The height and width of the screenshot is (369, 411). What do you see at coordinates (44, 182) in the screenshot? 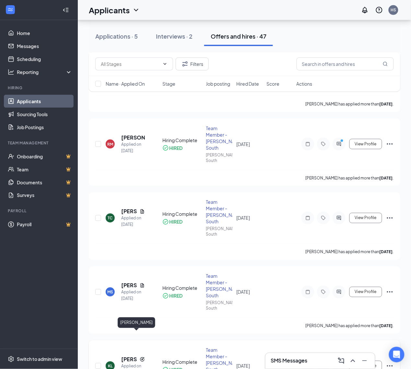
I see `a: DocumentsCrown` at bounding box center [44, 182].